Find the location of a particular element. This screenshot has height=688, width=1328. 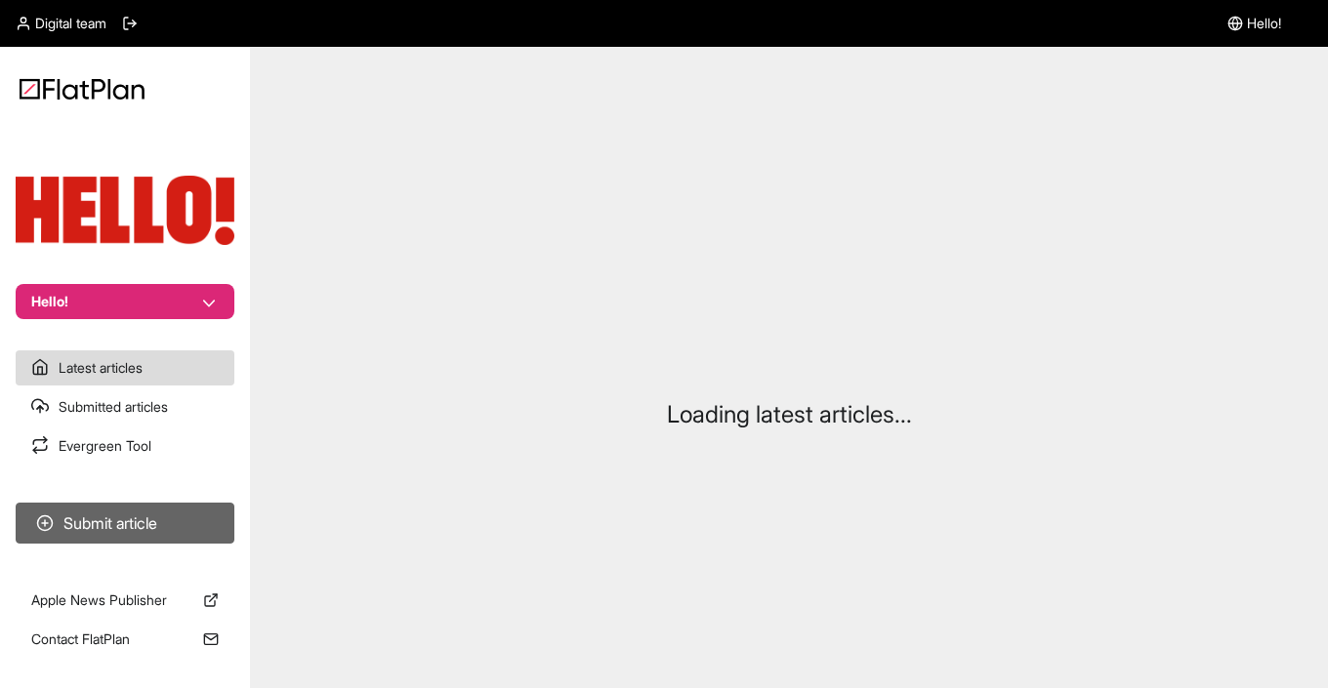

a: Contact FlatPlan is located at coordinates (125, 640).